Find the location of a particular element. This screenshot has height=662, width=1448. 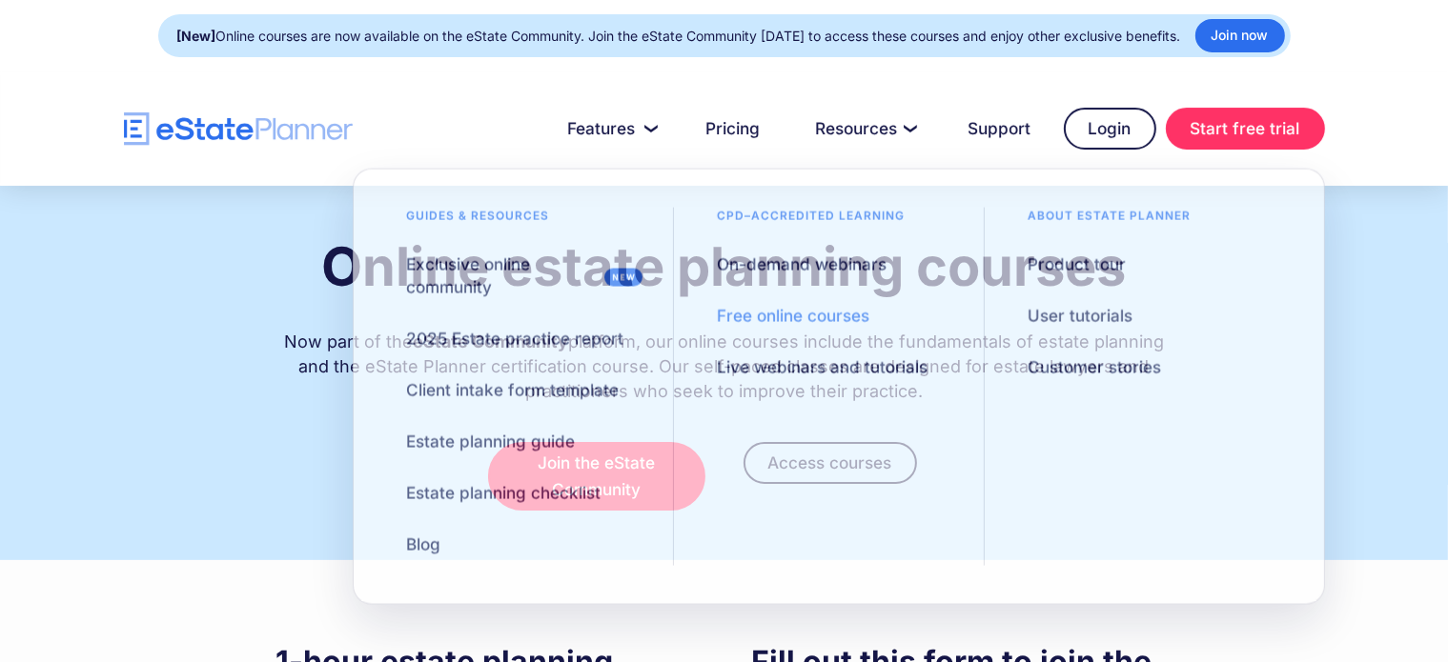

div: Blog is located at coordinates (423, 545).